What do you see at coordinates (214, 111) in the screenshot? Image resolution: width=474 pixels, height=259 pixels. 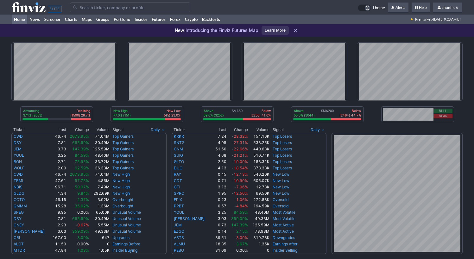 I see `p: Above` at bounding box center [214, 111].